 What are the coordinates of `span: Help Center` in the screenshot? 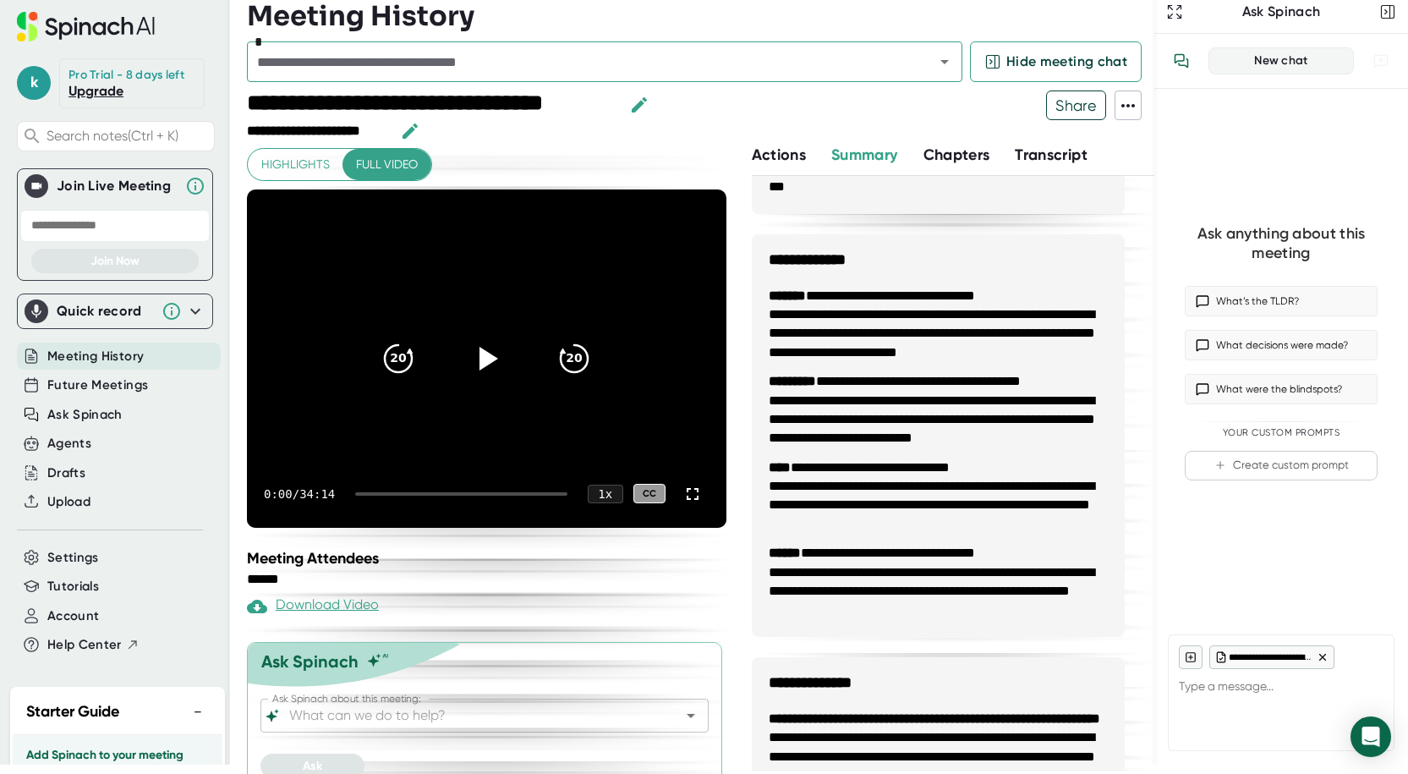 It's located at (85, 644).